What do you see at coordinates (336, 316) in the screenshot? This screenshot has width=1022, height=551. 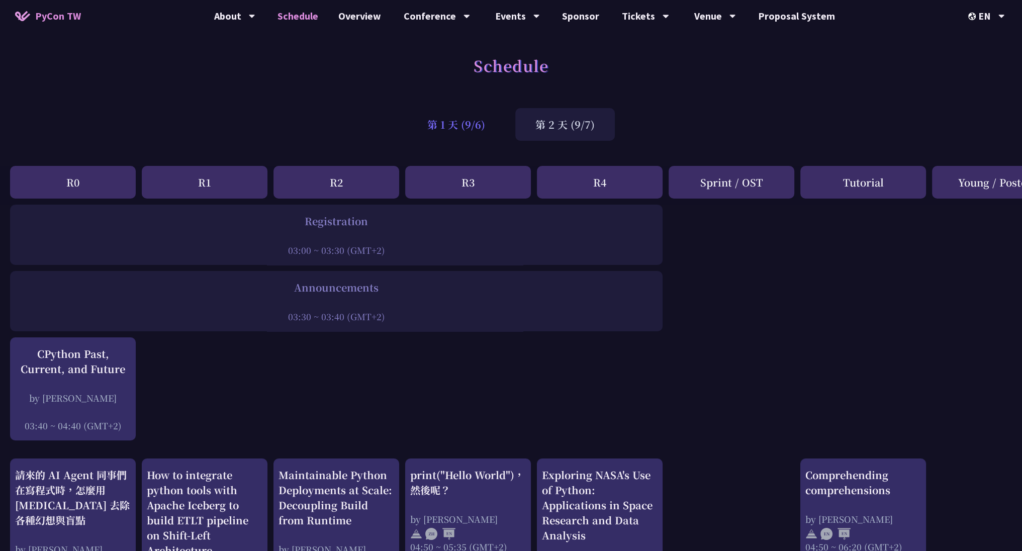 I see `div: 03:30 ~ 03:40 (GMT+2)` at bounding box center [336, 316].